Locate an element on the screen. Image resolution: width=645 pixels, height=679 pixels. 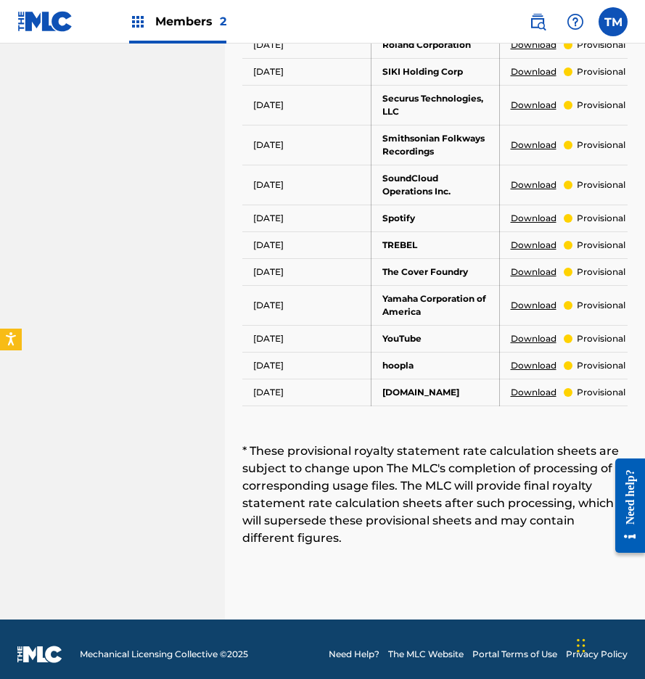
span: Members is located at coordinates (191, 21).